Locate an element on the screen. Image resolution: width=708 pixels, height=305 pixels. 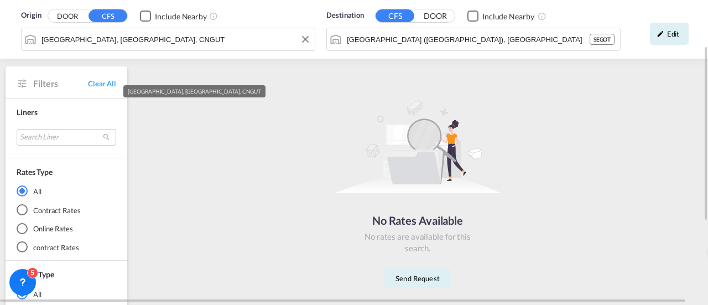
div: icon-pencilEdit is located at coordinates (669, 34).